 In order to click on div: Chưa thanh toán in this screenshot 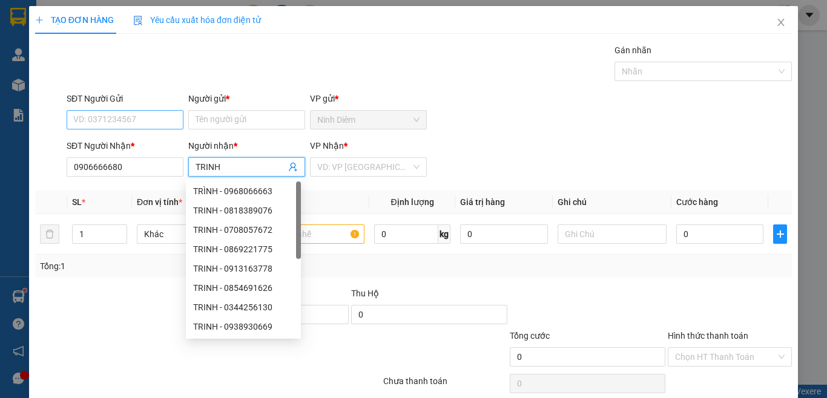, I will do `click(445, 385)`.